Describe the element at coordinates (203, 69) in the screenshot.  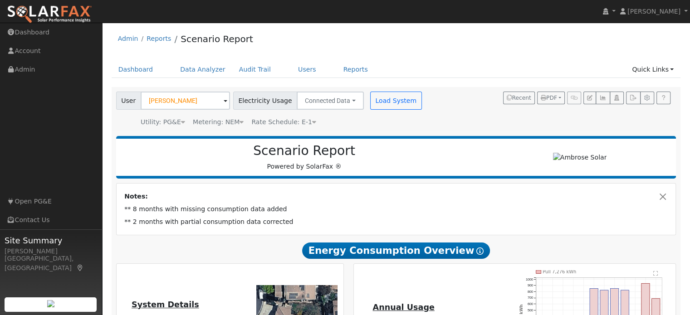
I see `a: Data Analyzer` at that location.